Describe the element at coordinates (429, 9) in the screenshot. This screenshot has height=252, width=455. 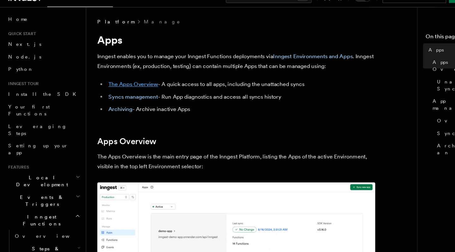
I see `a: Sign Up` at that location.